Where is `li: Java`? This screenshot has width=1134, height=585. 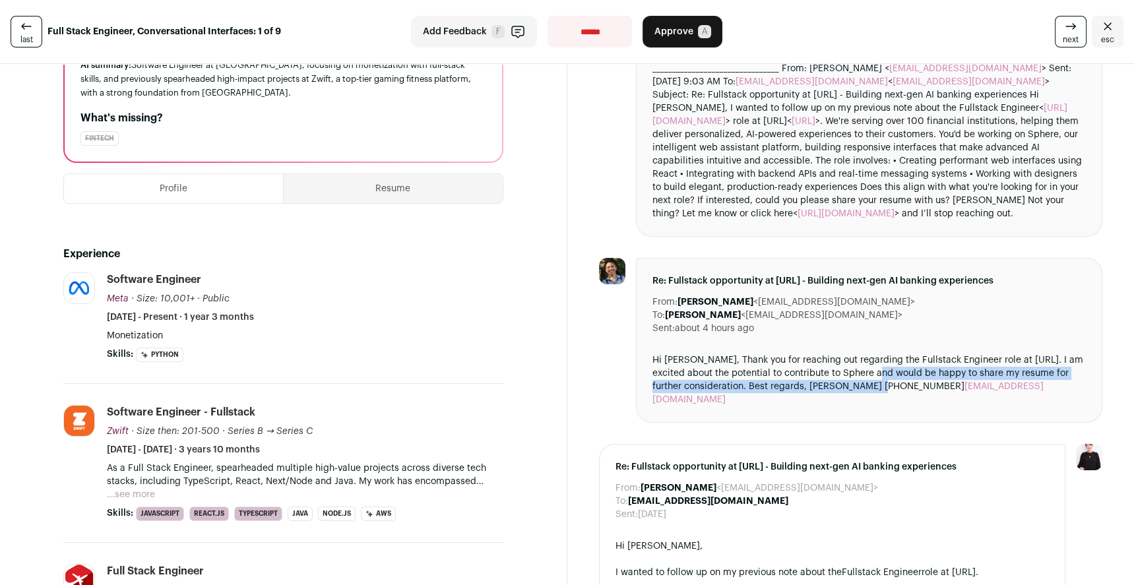
li: Java is located at coordinates (300, 514).